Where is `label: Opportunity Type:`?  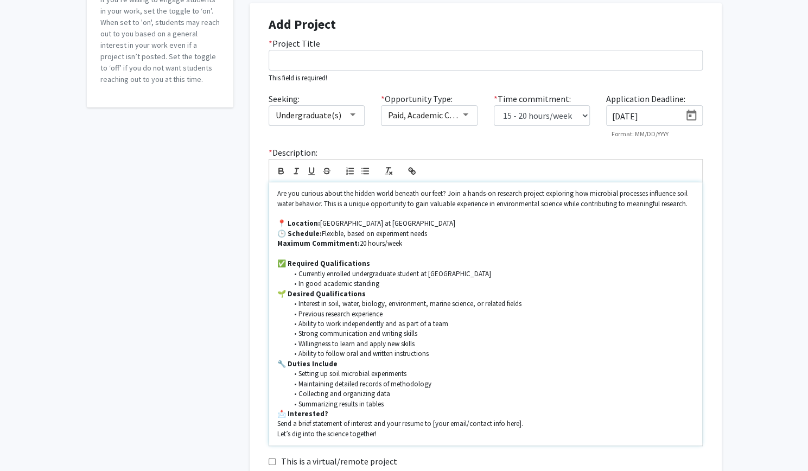 label: Opportunity Type: is located at coordinates (417, 99).